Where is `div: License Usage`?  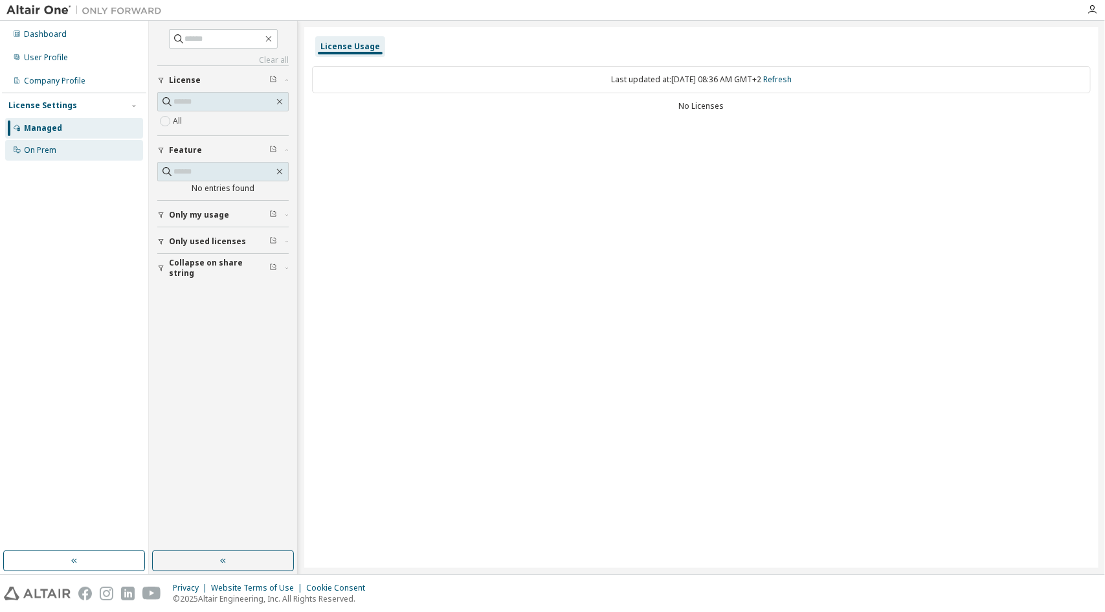 div: License Usage is located at coordinates (350, 47).